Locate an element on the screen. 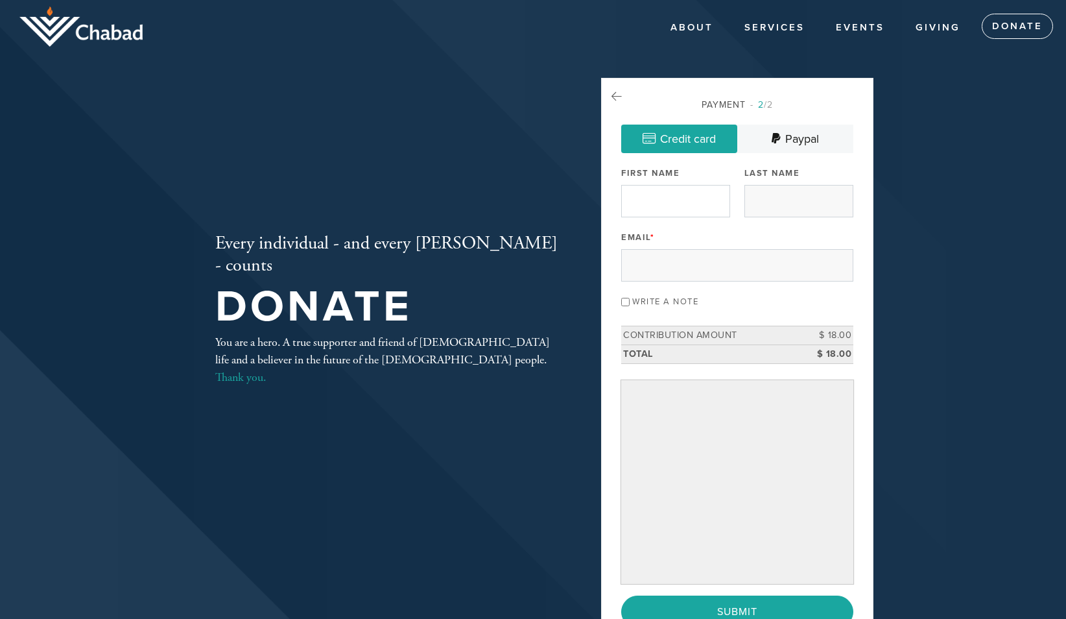  td: Total is located at coordinates (708, 353).